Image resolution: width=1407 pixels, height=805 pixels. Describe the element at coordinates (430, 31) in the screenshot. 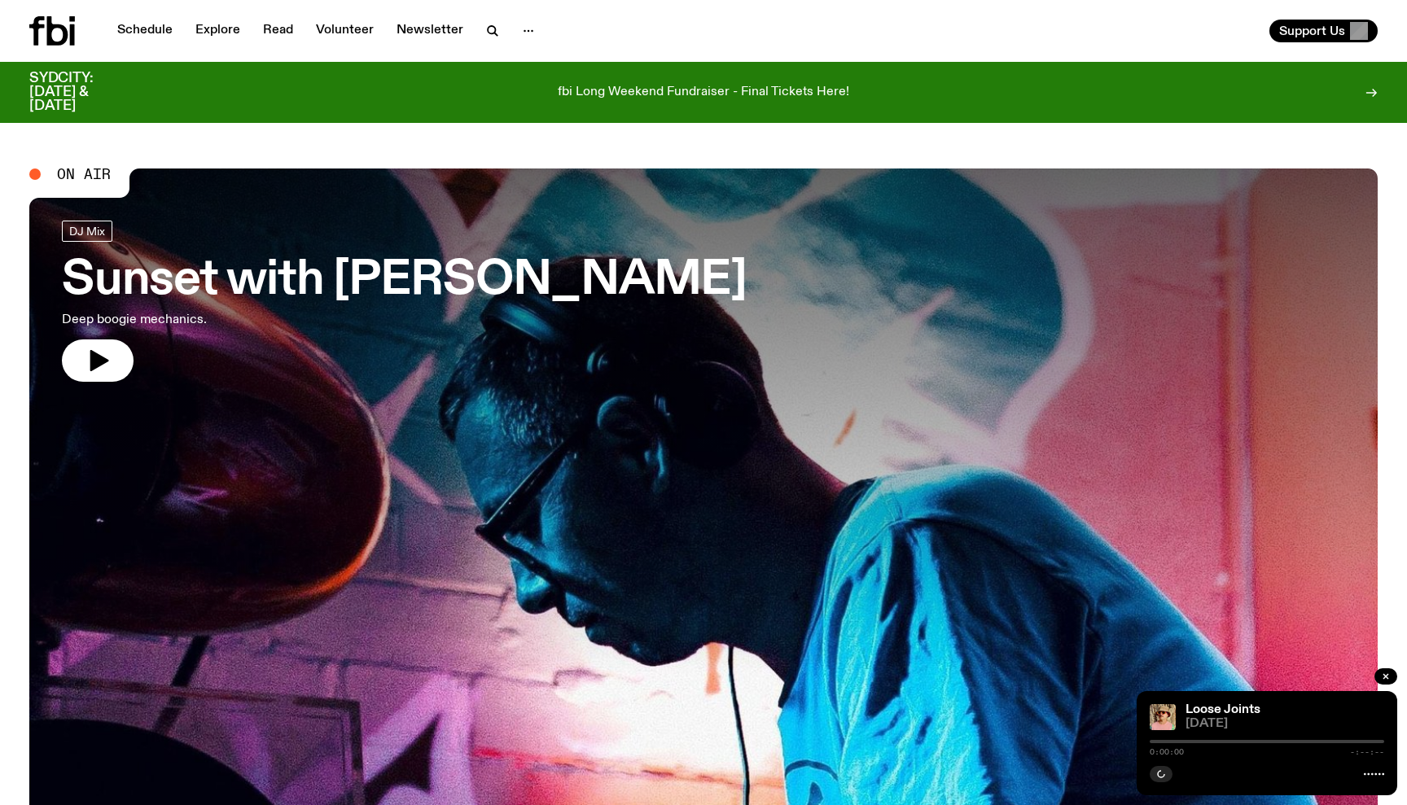

I see `a: Newsletter` at that location.